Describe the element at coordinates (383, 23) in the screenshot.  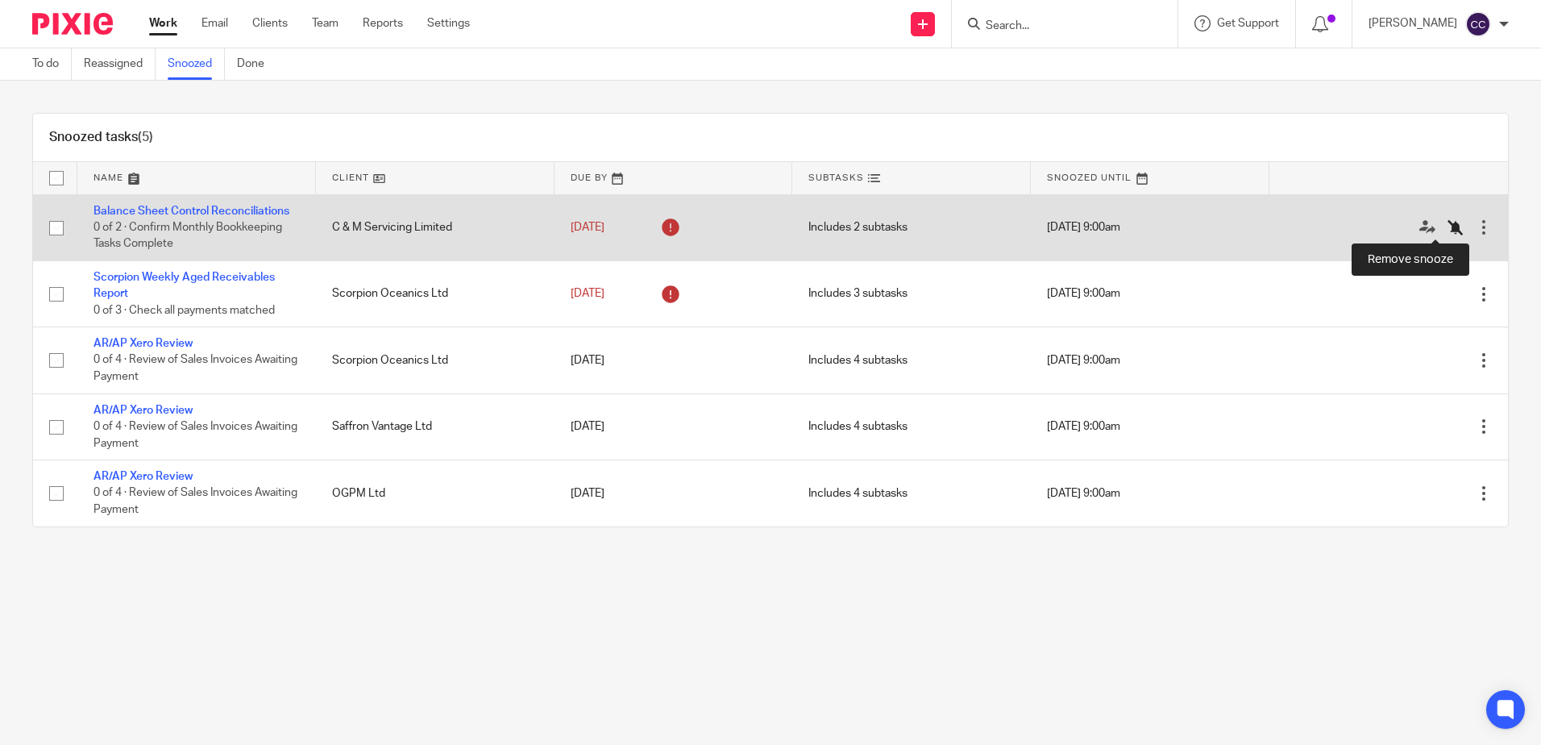
I see `a: Reports` at that location.